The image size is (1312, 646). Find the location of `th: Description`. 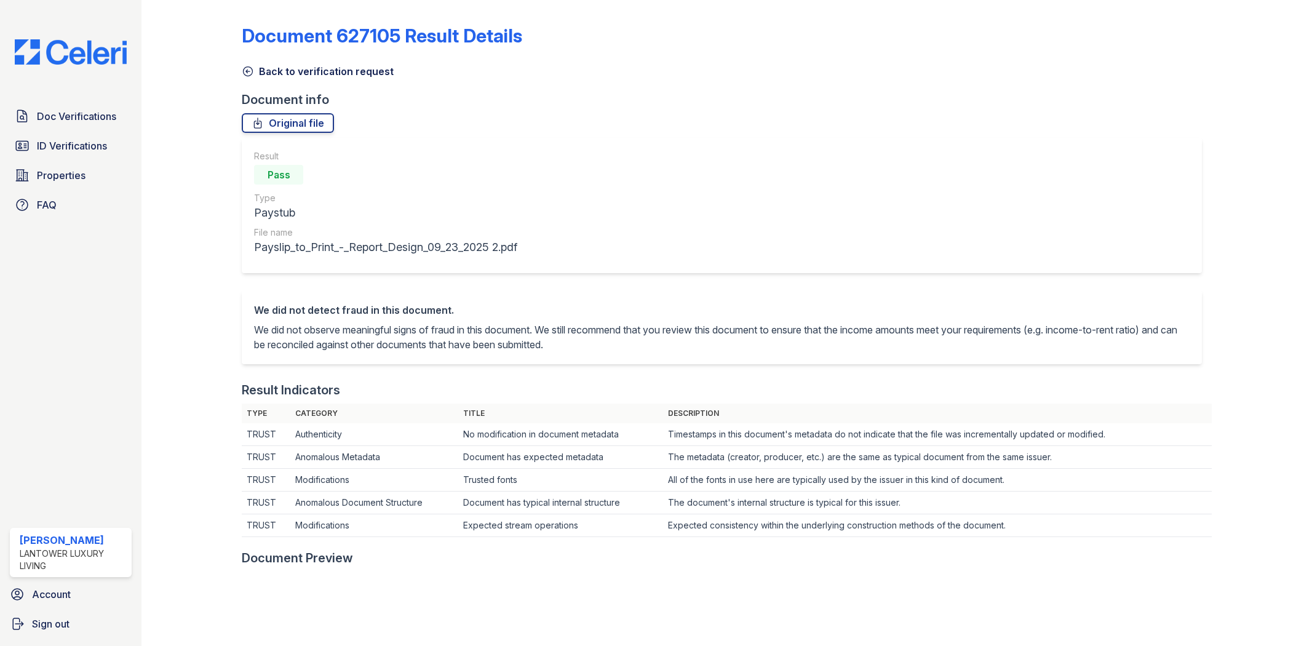

th: Description is located at coordinates (937, 413).